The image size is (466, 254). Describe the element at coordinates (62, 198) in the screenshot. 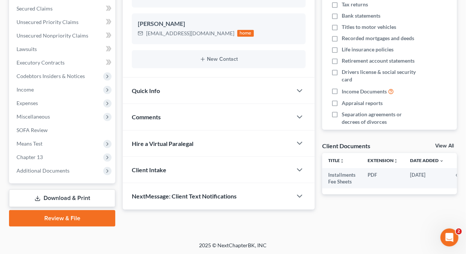

I see `a: Download & Print` at that location.